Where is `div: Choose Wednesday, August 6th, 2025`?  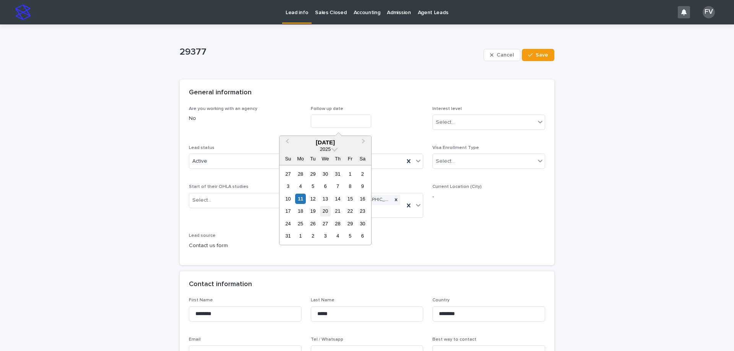 div: Choose Wednesday, August 6th, 2025 is located at coordinates (325, 186).